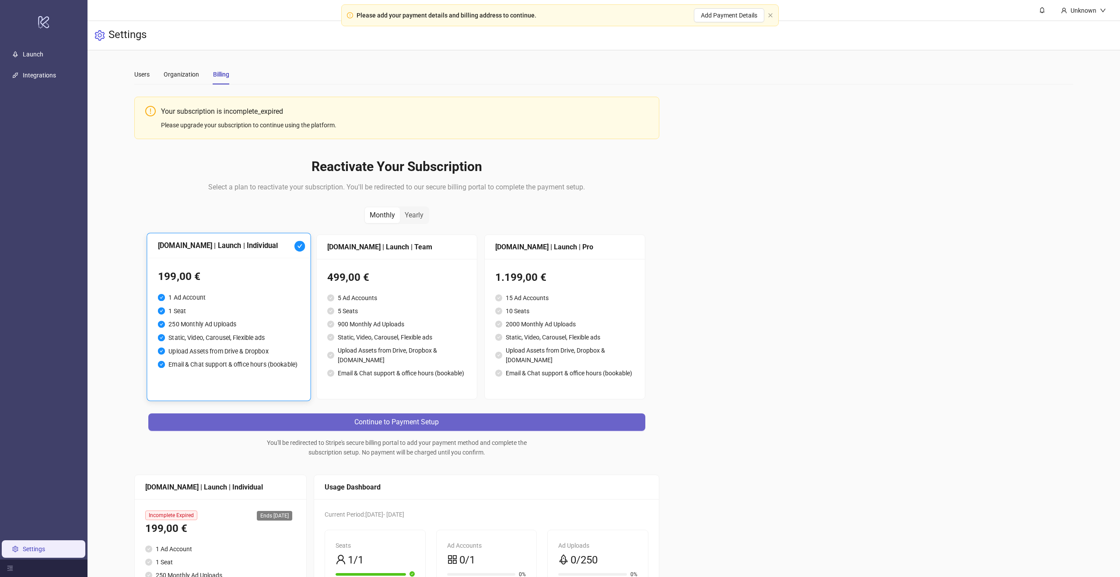  What do you see at coordinates (486, 545) in the screenshot?
I see `div: Ad Accounts` at bounding box center [486, 545].